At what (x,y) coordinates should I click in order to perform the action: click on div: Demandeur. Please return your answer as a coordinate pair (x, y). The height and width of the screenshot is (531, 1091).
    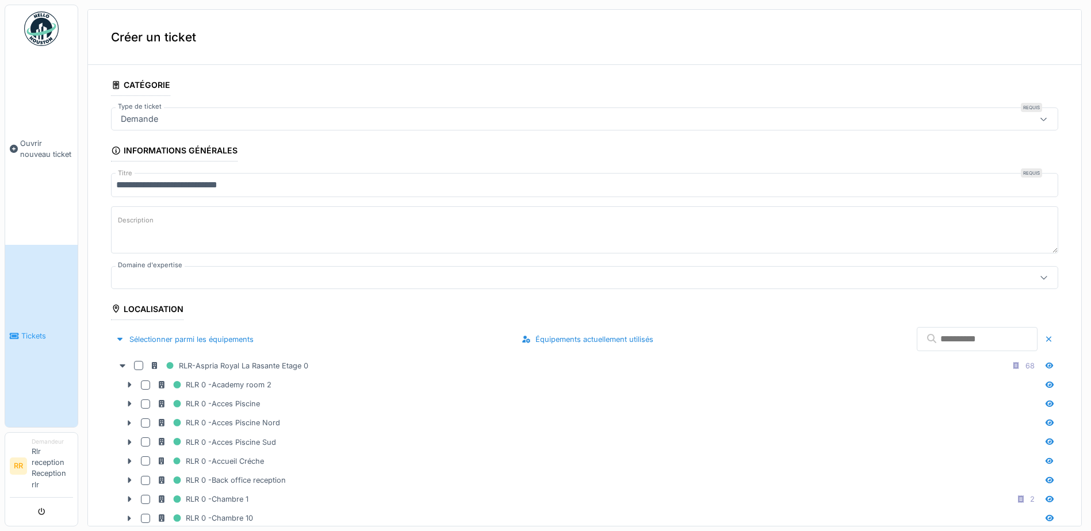
    Looking at the image, I should click on (52, 442).